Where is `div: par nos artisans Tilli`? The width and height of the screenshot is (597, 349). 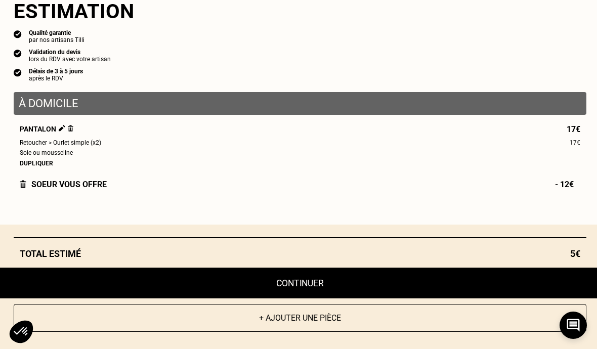
div: par nos artisans Tilli is located at coordinates (57, 40).